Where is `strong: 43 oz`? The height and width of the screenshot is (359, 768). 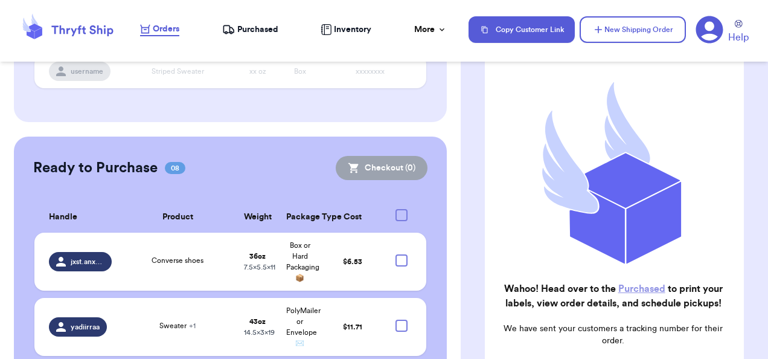
strong: 43 oz is located at coordinates (257, 321).